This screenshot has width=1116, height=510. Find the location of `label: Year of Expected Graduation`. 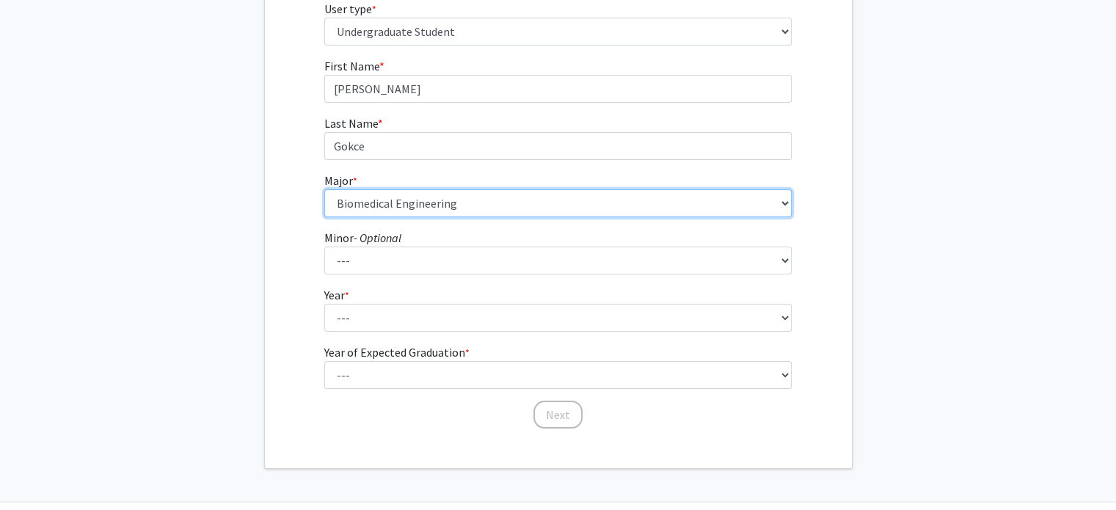

label: Year of Expected Graduation is located at coordinates (397, 352).